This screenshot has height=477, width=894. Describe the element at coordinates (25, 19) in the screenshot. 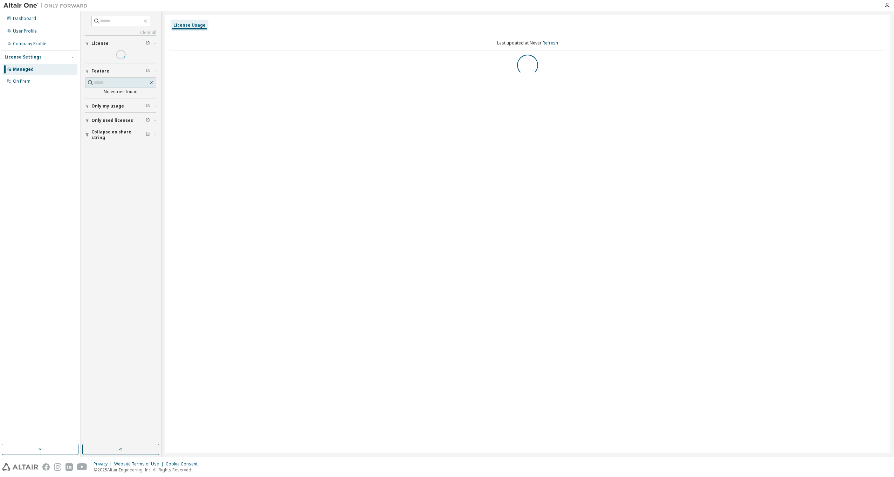

I see `div: Dashboard` at that location.